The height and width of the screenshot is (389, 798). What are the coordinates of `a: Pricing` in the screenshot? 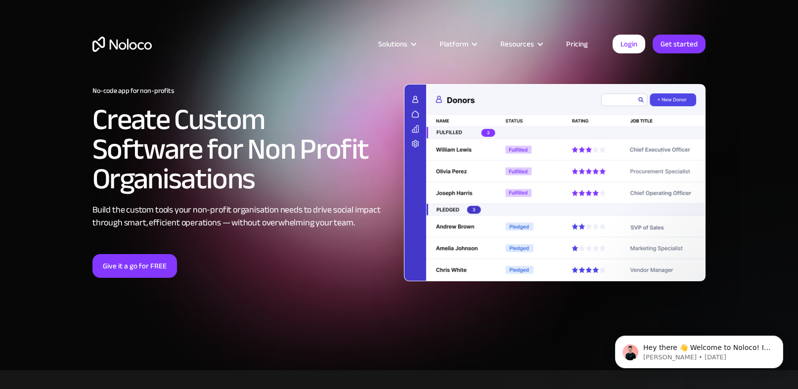 It's located at (577, 44).